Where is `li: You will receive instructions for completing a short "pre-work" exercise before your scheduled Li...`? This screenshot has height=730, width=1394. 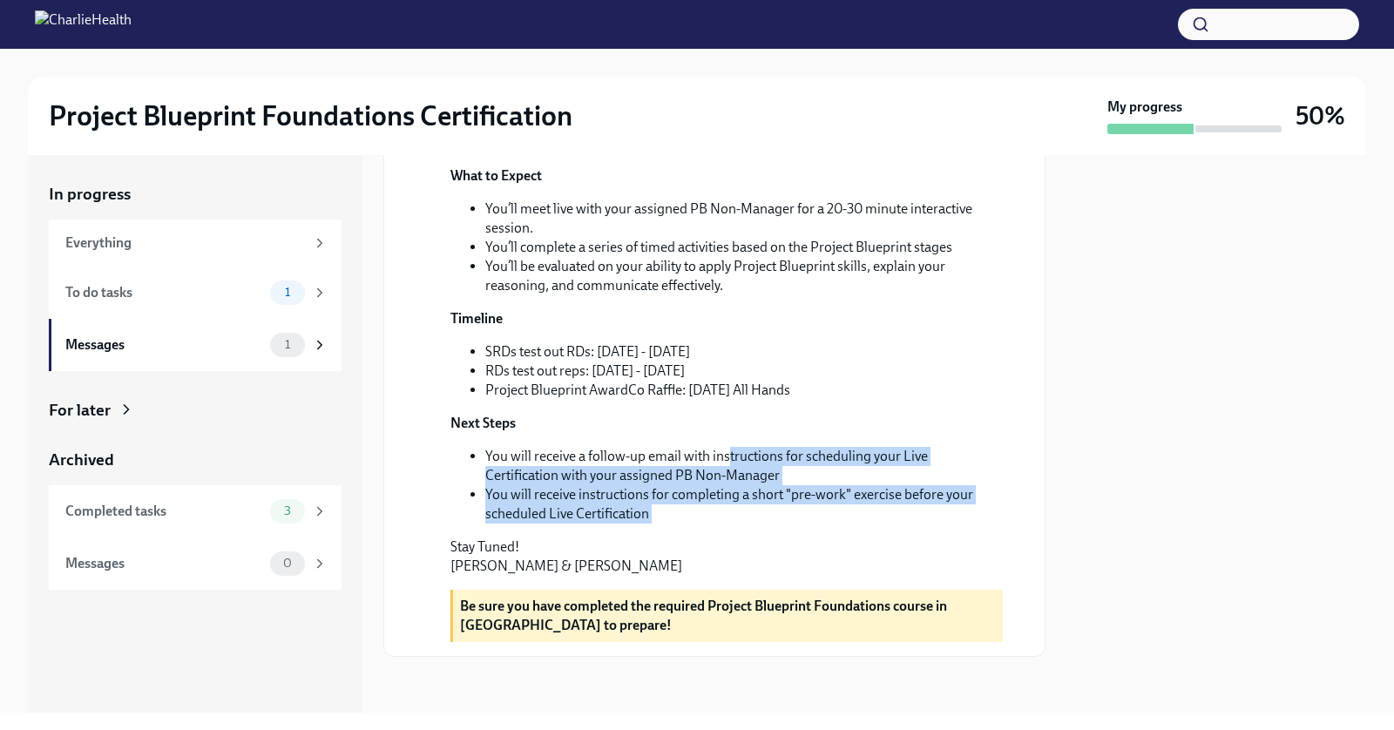
li: You will receive instructions for completing a short "pre-work" exercise before your scheduled Li... is located at coordinates (744, 505).